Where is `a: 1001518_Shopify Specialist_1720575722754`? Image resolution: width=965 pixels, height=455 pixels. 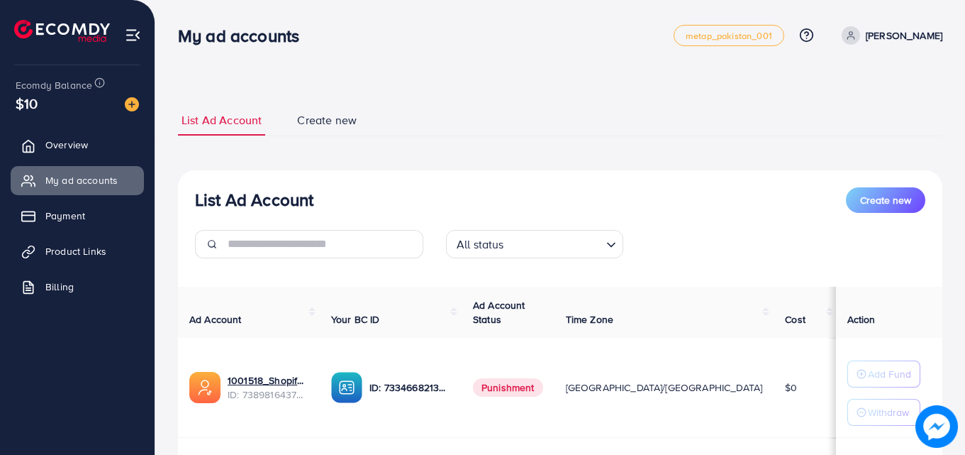
a: 1001518_Shopify Specialist_1720575722754 is located at coordinates (268, 380).